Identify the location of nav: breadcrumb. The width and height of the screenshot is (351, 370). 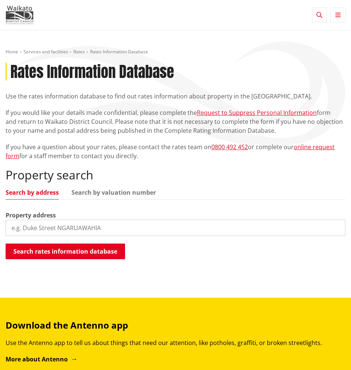
(175, 52).